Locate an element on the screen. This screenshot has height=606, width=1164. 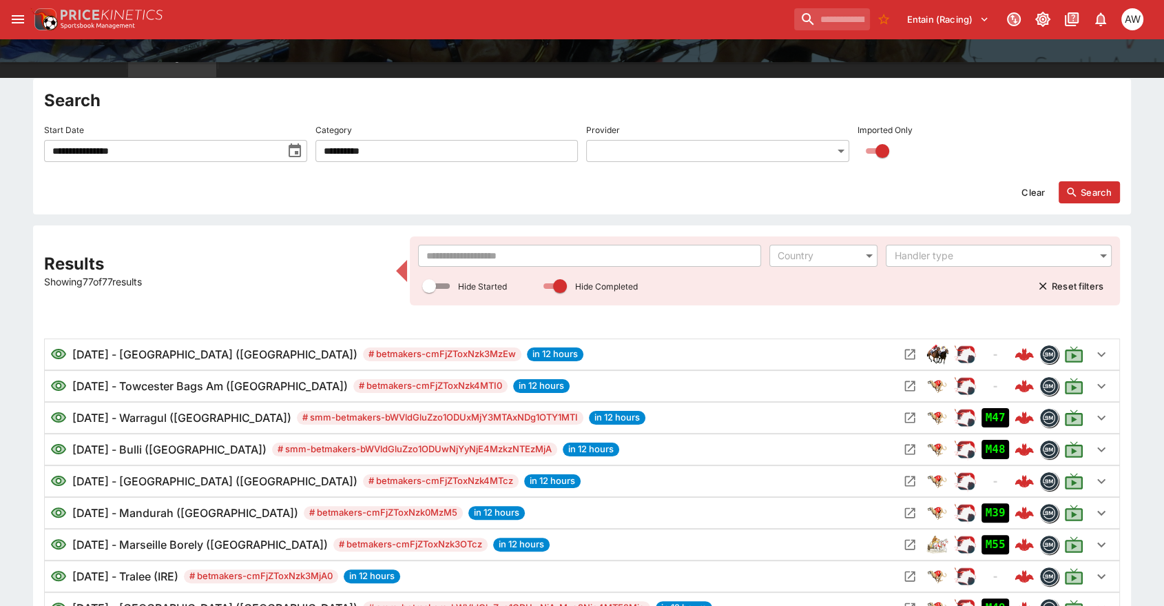
div: harness_racing is located at coordinates (938, 544).